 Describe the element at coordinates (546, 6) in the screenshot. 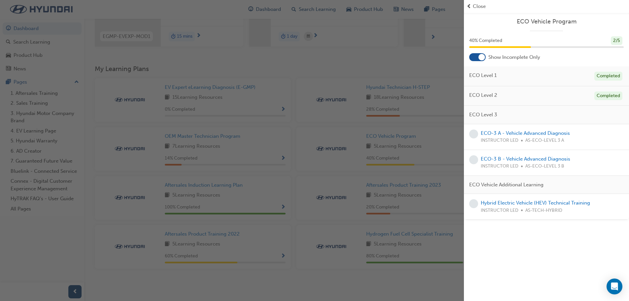

I see `button: prev-iconClose` at that location.